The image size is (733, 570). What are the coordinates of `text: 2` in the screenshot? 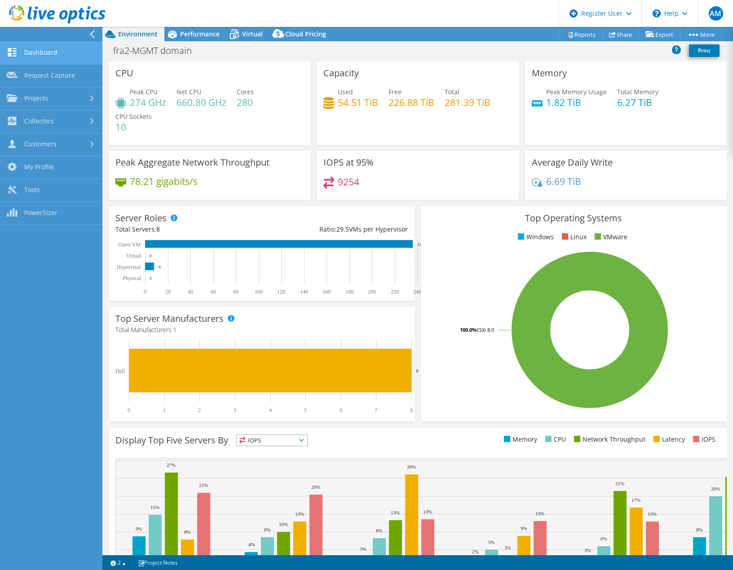 It's located at (199, 410).